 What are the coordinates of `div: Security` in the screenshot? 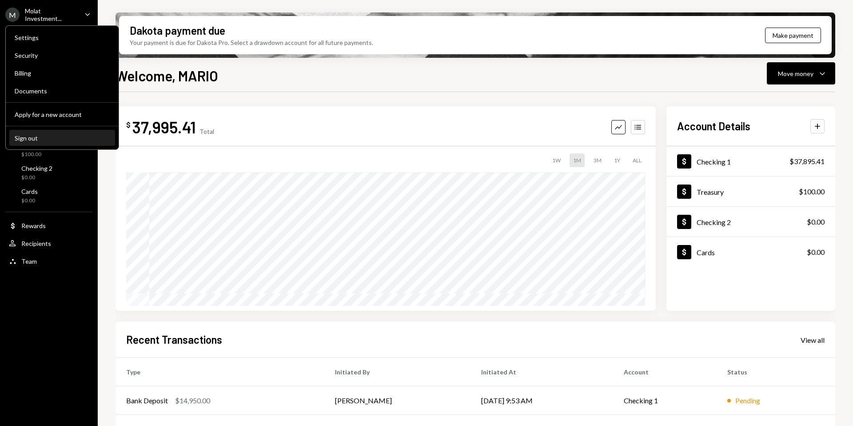 It's located at (62, 55).